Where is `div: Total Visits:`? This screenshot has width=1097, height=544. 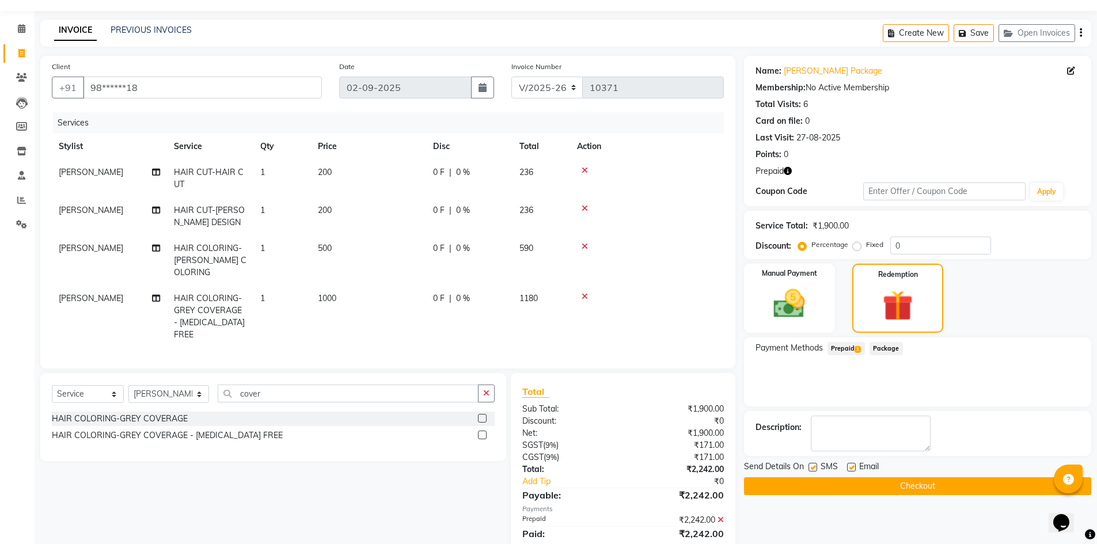 div: Total Visits: is located at coordinates (778, 104).